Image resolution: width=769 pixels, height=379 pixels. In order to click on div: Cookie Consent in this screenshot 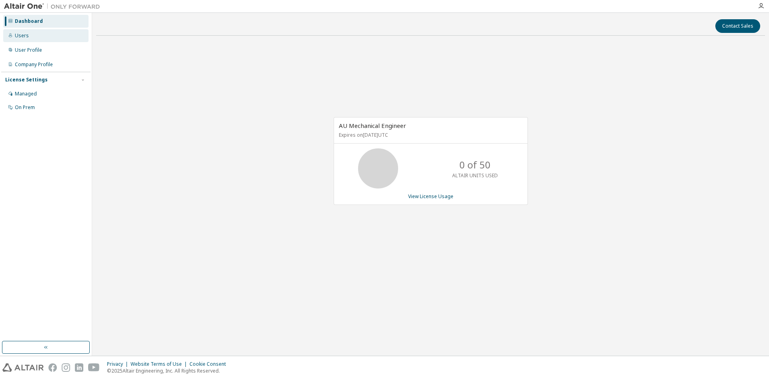, I will do `click(210, 364)`.